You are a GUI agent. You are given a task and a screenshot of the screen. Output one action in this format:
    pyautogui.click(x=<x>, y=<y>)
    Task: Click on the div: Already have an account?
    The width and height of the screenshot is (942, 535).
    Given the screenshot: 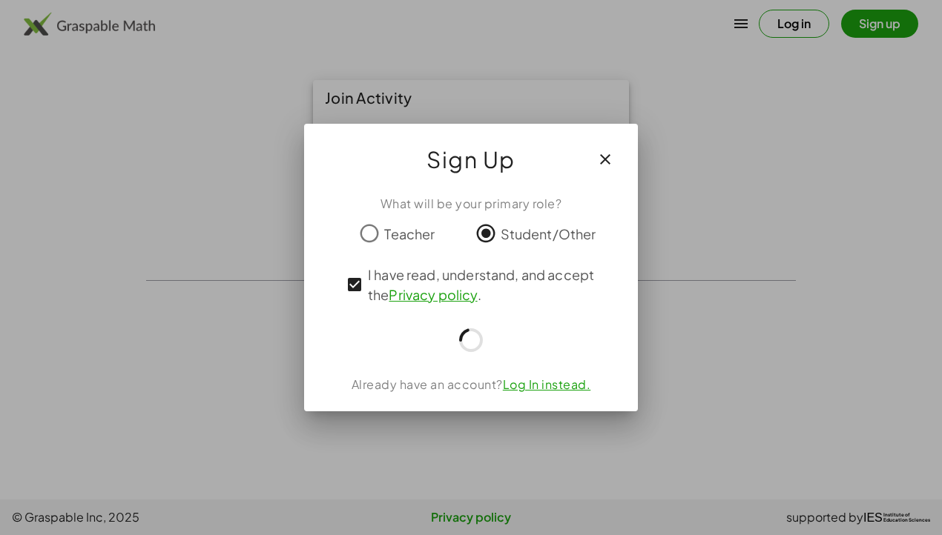 What is the action you would take?
    pyautogui.click(x=471, y=385)
    